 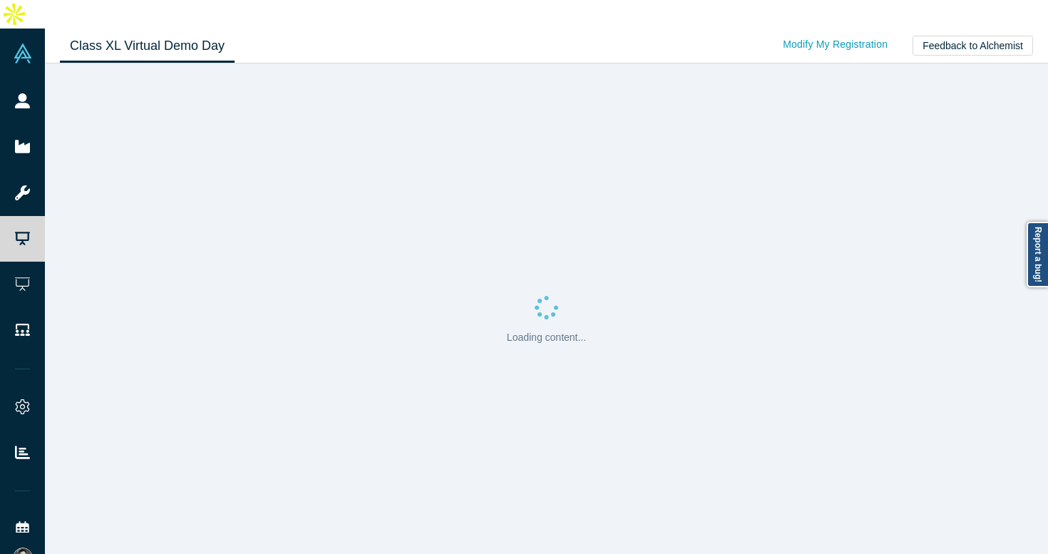 What do you see at coordinates (973, 46) in the screenshot?
I see `button: Feedback to Alchemist` at bounding box center [973, 46].